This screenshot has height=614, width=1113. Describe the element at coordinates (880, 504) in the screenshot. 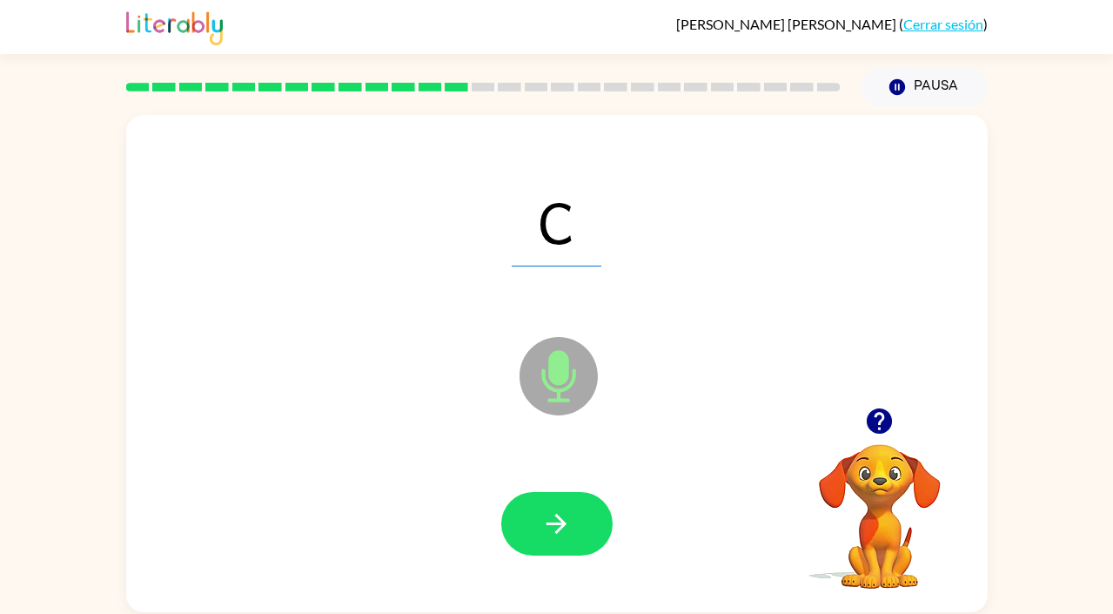

I see `video: Tu navegador debe admitir la reproducción de archivos .mp4 para usar Literably. Intenta usar otro...` at that location.